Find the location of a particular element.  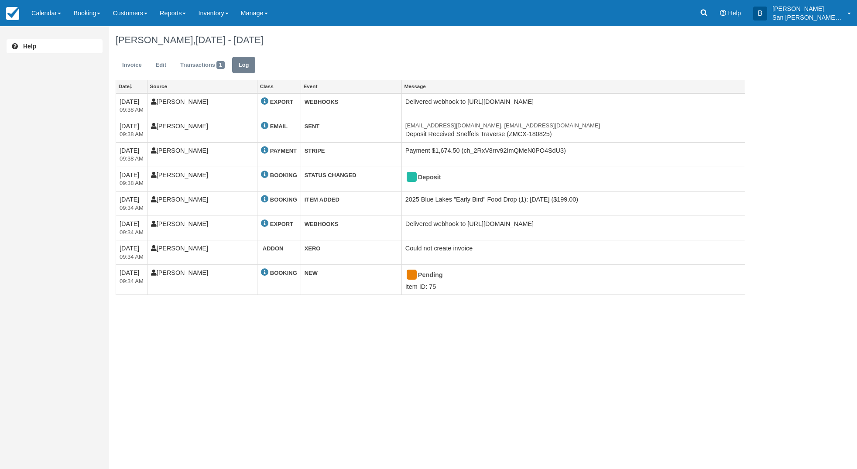

strong: EMAIL is located at coordinates (279, 126).